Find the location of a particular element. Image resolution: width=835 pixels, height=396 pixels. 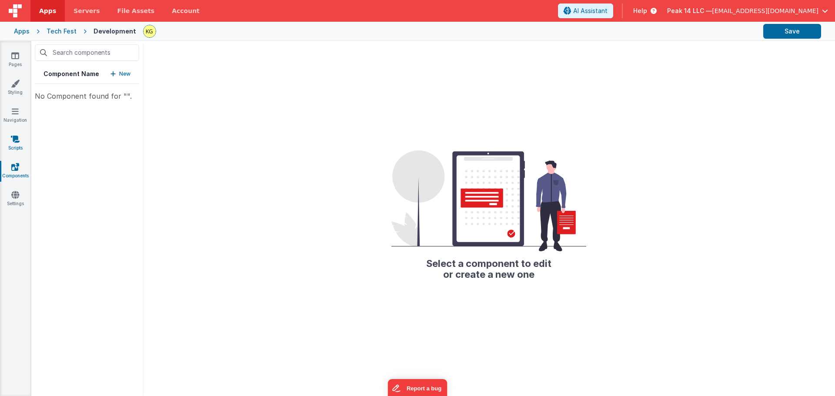

span: Apps is located at coordinates (47, 11).